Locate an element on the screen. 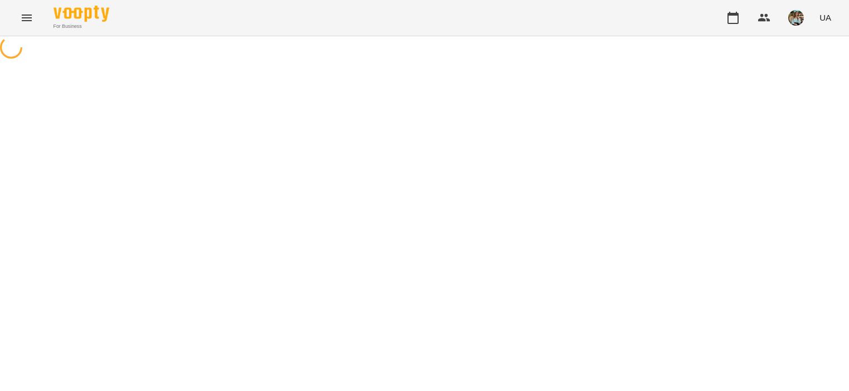 This screenshot has height=391, width=849. button: UA is located at coordinates (825, 17).